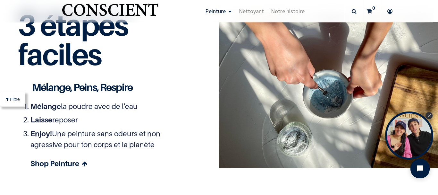 This screenshot has height=195, width=438. I want to click on div: Tolstoy bubble widget, so click(409, 135).